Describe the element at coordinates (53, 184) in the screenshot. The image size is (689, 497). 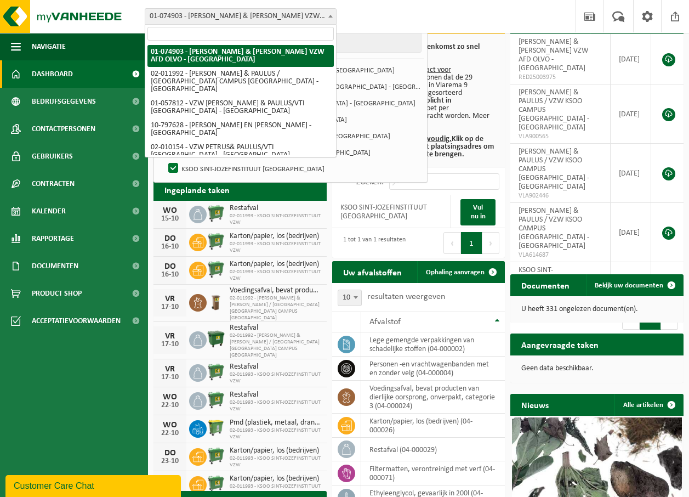
I see `span: Contracten` at that location.